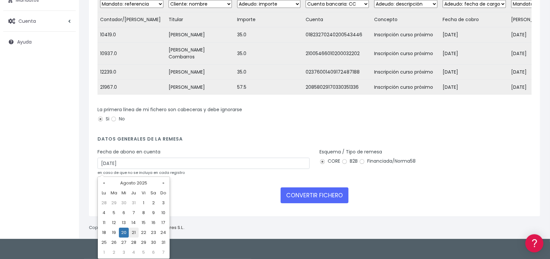  Describe the element at coordinates (330, 161) in the screenshot. I see `label: CORE` at that location.